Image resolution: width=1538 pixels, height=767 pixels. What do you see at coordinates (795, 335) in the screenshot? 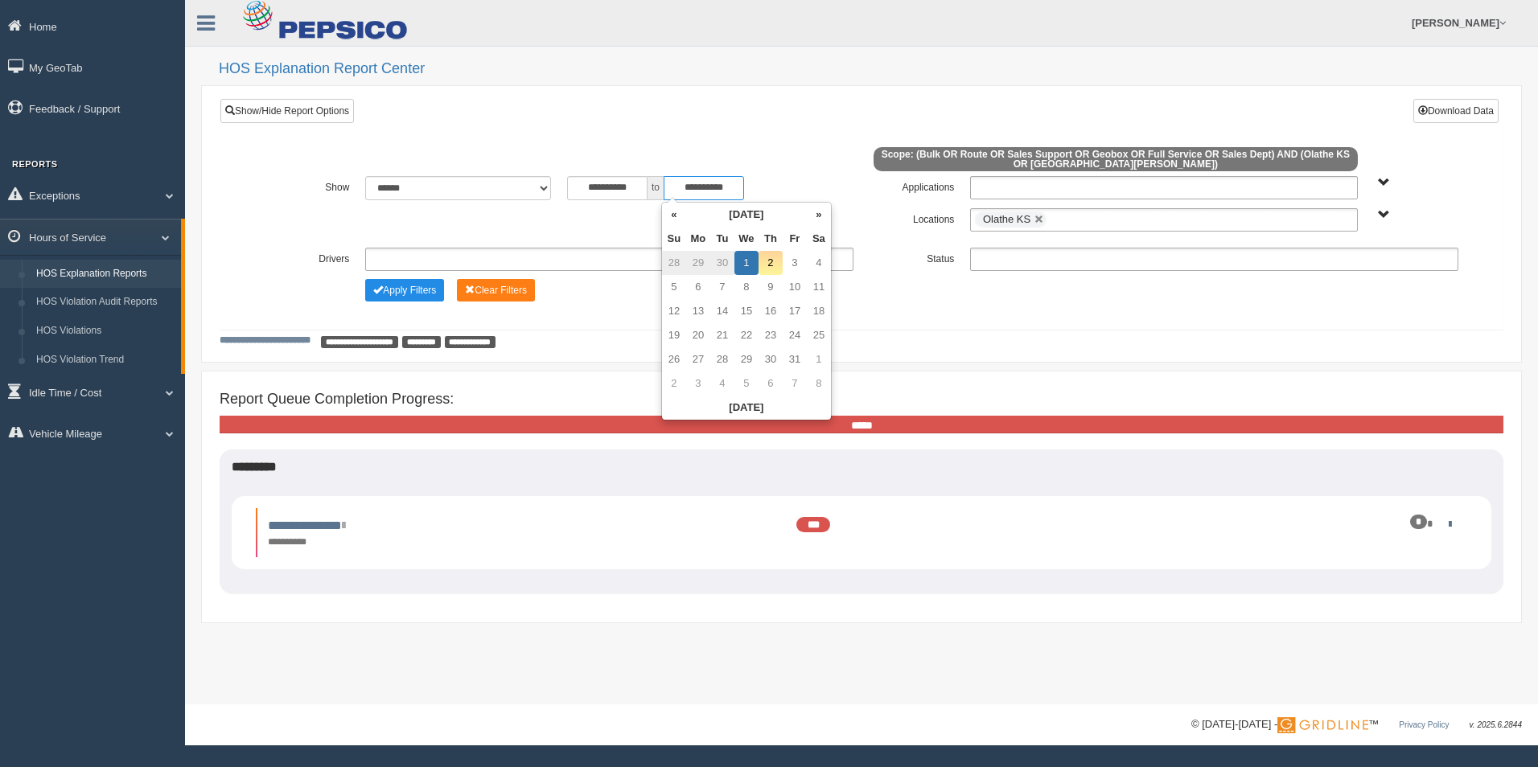
I see `td: 24` at bounding box center [795, 335].